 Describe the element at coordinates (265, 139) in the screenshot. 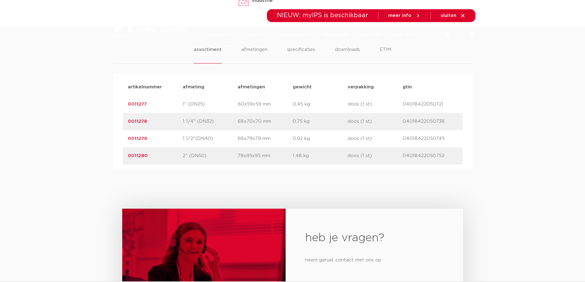

I see `p: 68x79x79 mm` at that location.